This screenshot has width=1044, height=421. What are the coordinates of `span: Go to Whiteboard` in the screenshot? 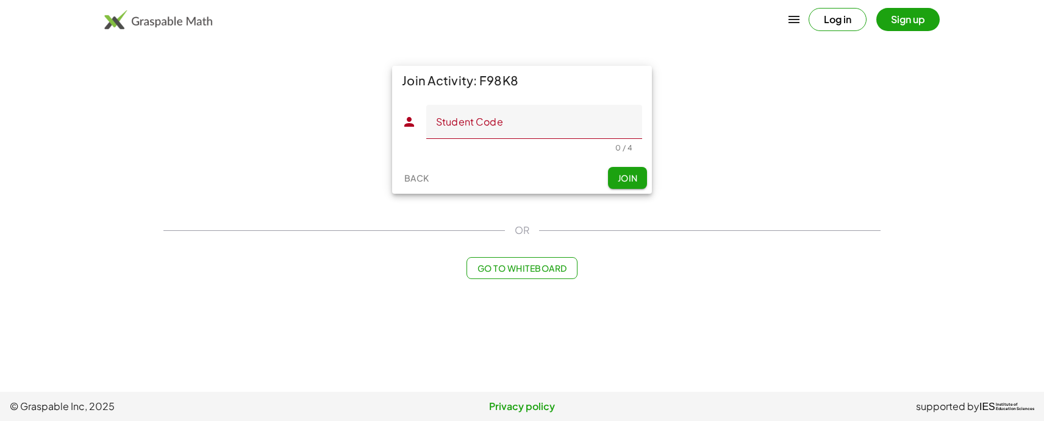 It's located at (521, 268).